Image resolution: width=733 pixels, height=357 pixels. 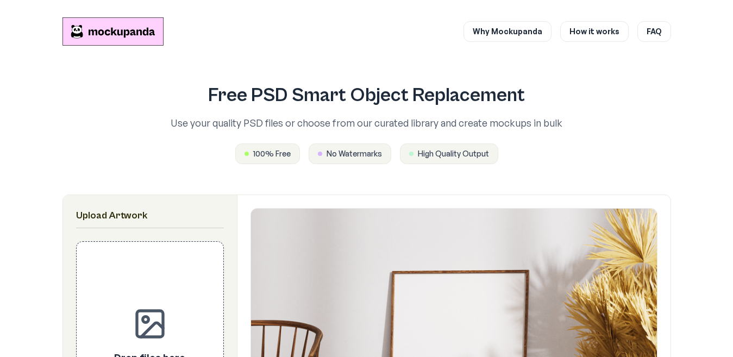 What do you see at coordinates (272, 154) in the screenshot?
I see `span: 100% Free` at bounding box center [272, 154].